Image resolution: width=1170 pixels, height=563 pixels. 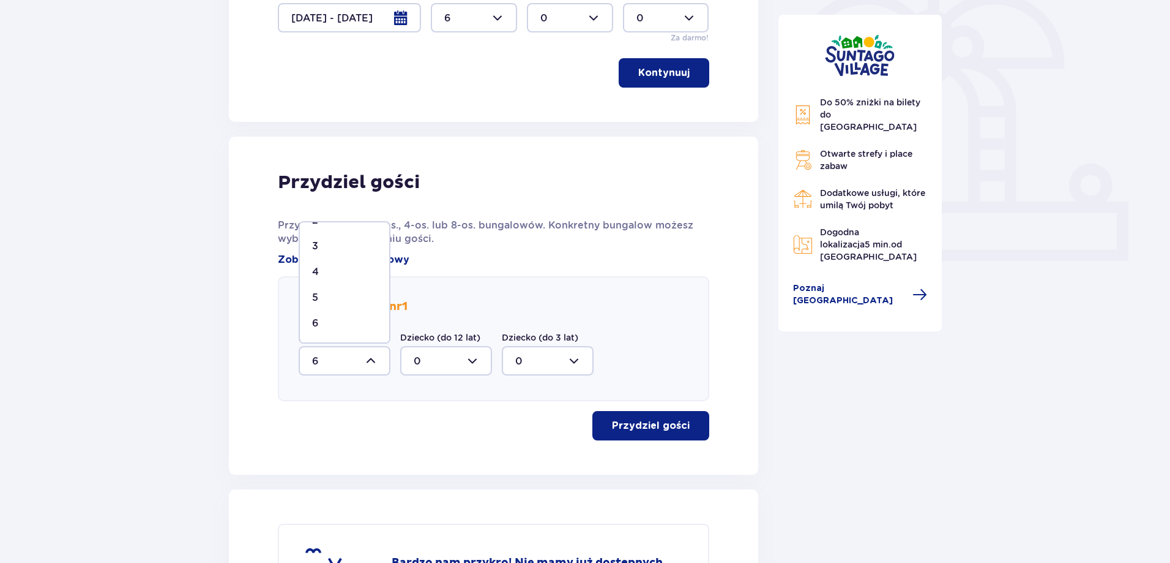 What do you see at coordinates (315, 272) in the screenshot?
I see `p: 4` at bounding box center [315, 272].